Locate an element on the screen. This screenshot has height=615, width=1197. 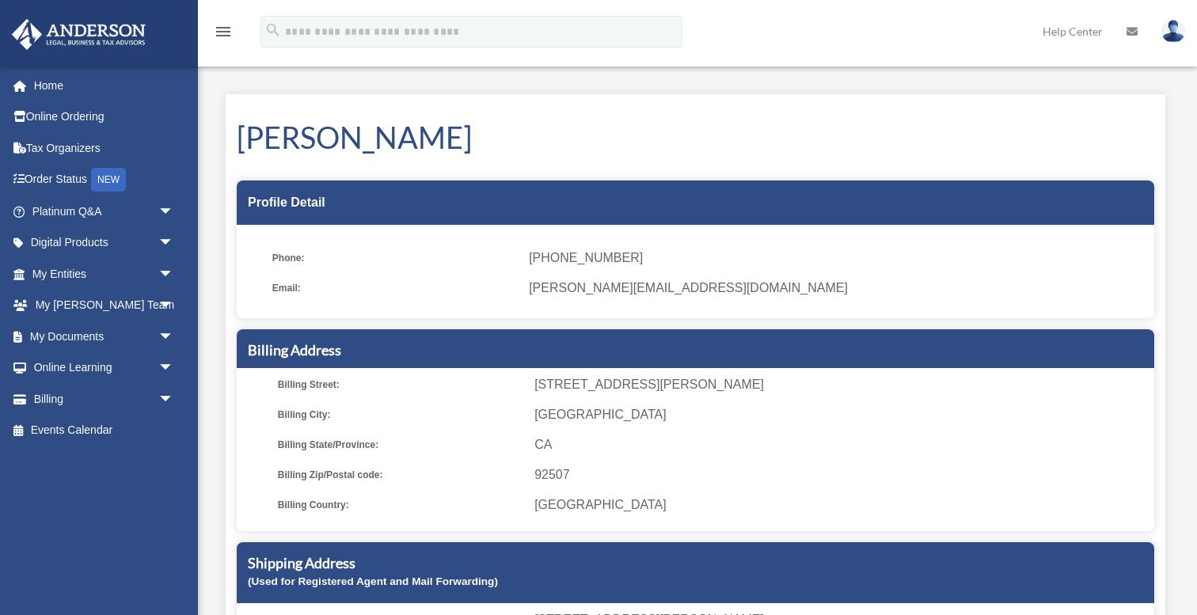
div: Profile Detail is located at coordinates (695, 203).